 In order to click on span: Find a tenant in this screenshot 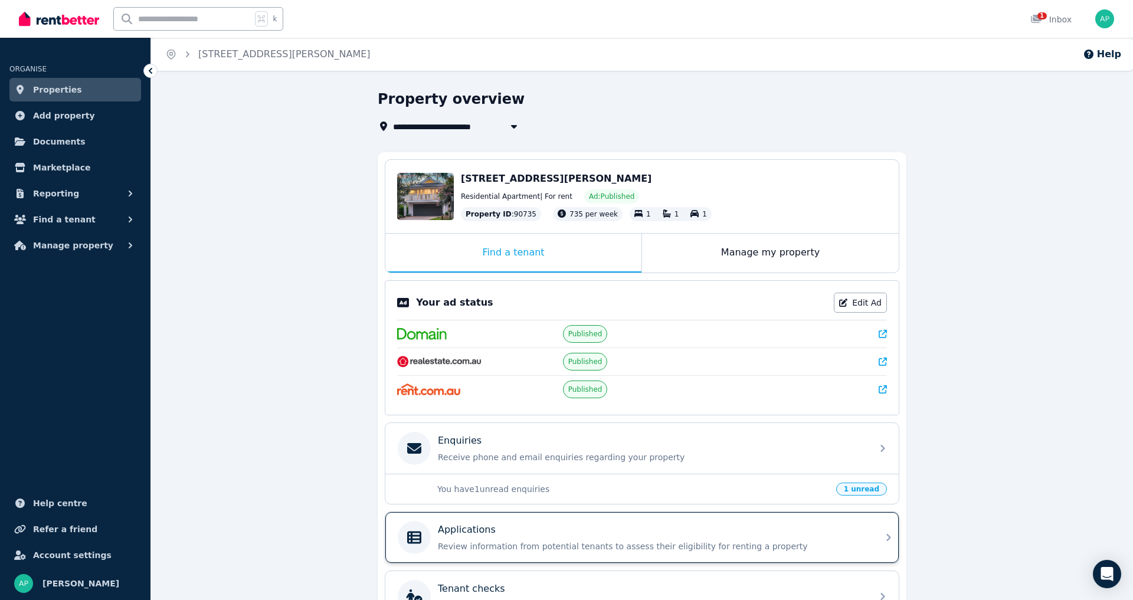, I will do `click(64, 219)`.